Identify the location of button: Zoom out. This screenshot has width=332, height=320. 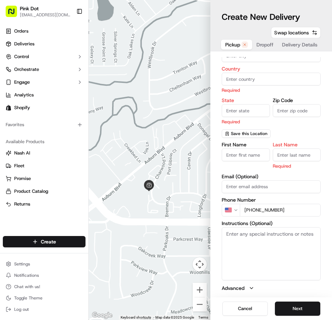
(200, 304).